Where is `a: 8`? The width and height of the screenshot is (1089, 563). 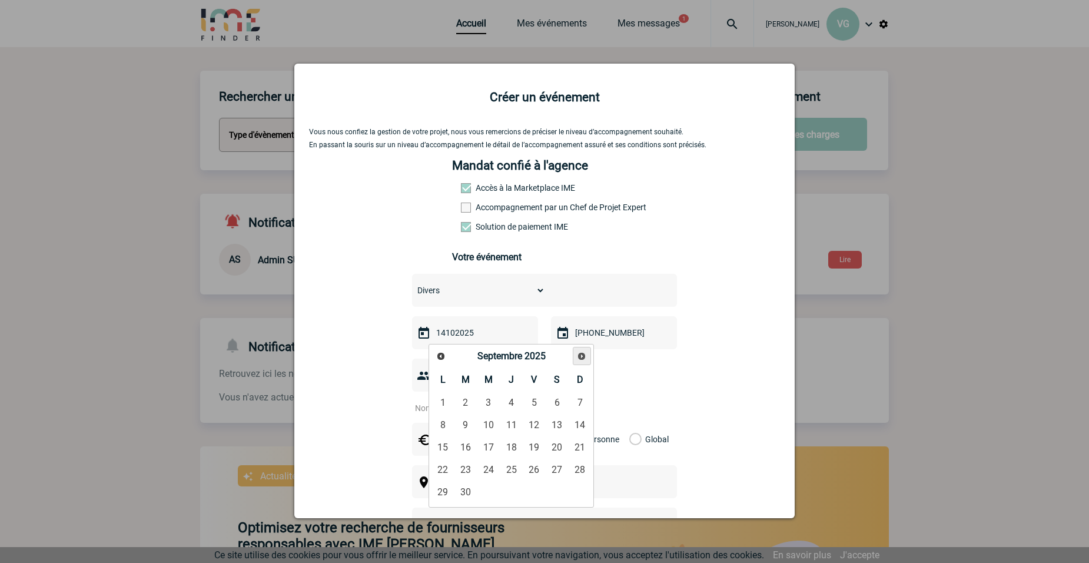 a: 8 is located at coordinates (443, 425).